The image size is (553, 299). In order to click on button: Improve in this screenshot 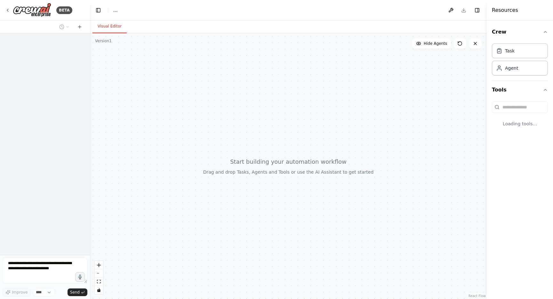, I will do `click(16, 292)`.